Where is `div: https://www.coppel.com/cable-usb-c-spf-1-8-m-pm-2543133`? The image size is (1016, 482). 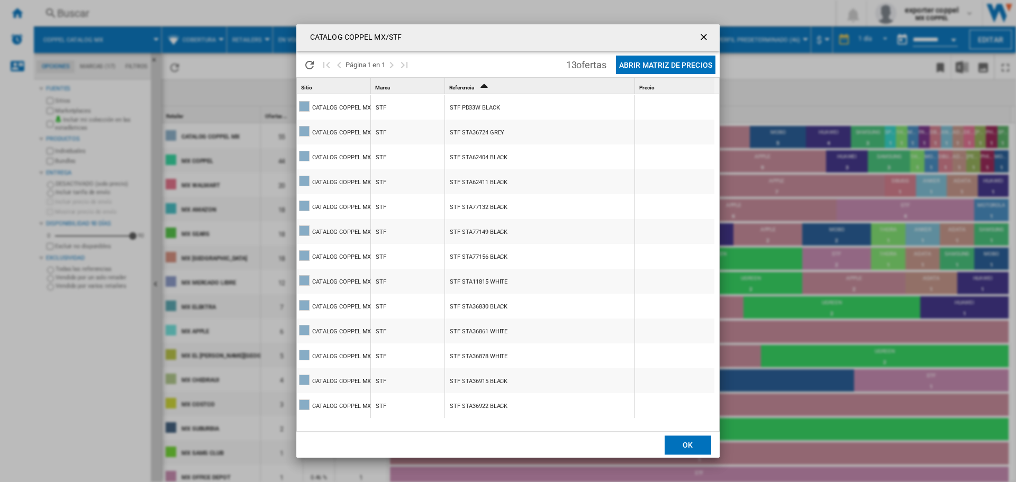
div: https://www.coppel.com/cable-usb-c-spf-1-8-m-pm-2543133 is located at coordinates (540, 256).